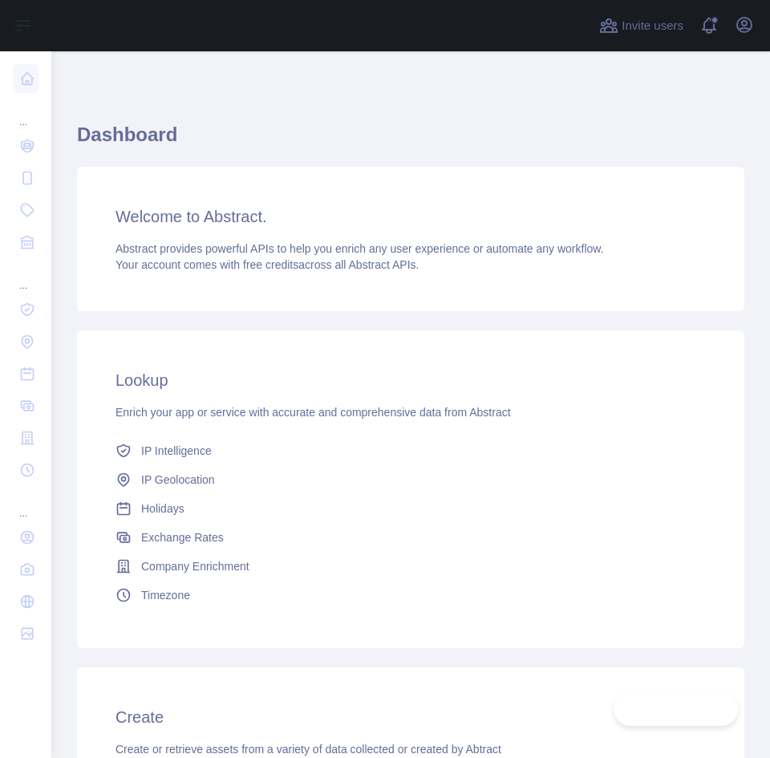 Image resolution: width=770 pixels, height=758 pixels. I want to click on span: Invite users, so click(652, 26).